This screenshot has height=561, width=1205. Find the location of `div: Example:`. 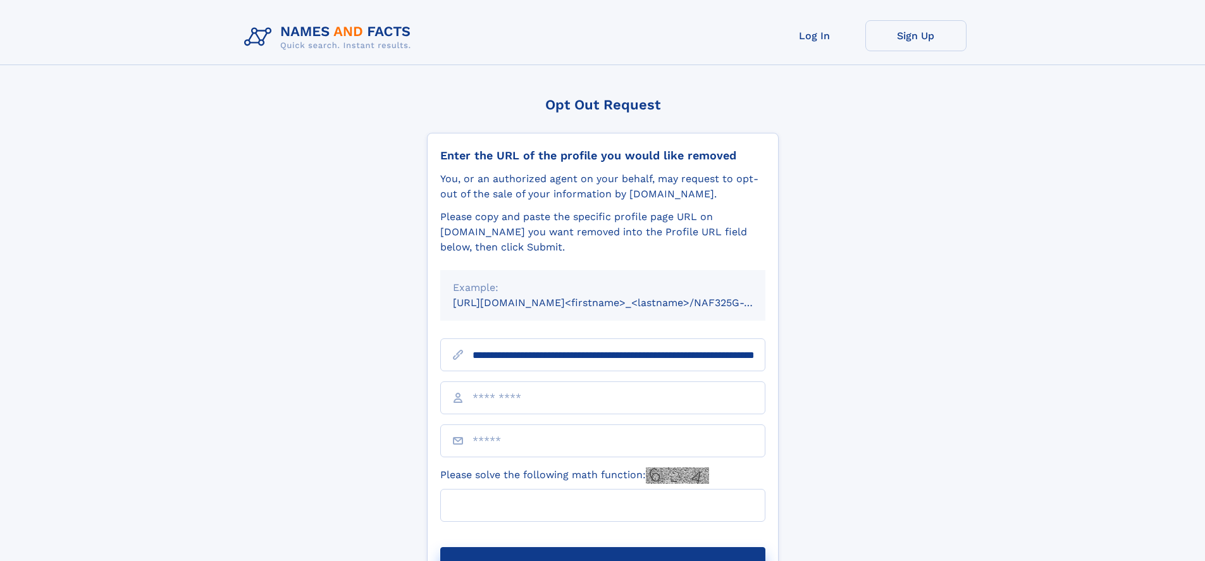

div: Example: is located at coordinates (603, 288).